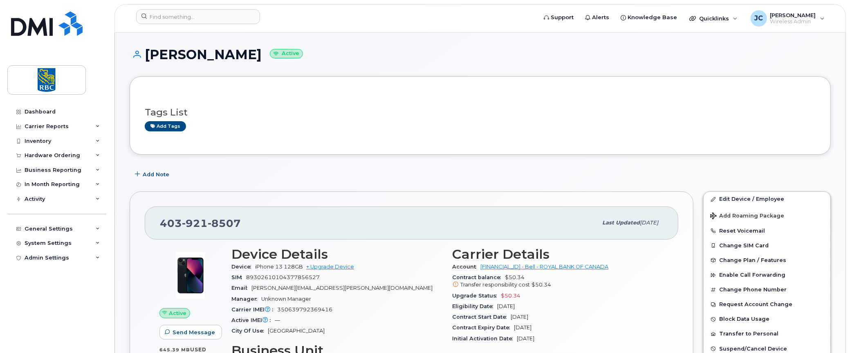 This screenshot has height=353, width=850. I want to click on span: City Of Use, so click(249, 331).